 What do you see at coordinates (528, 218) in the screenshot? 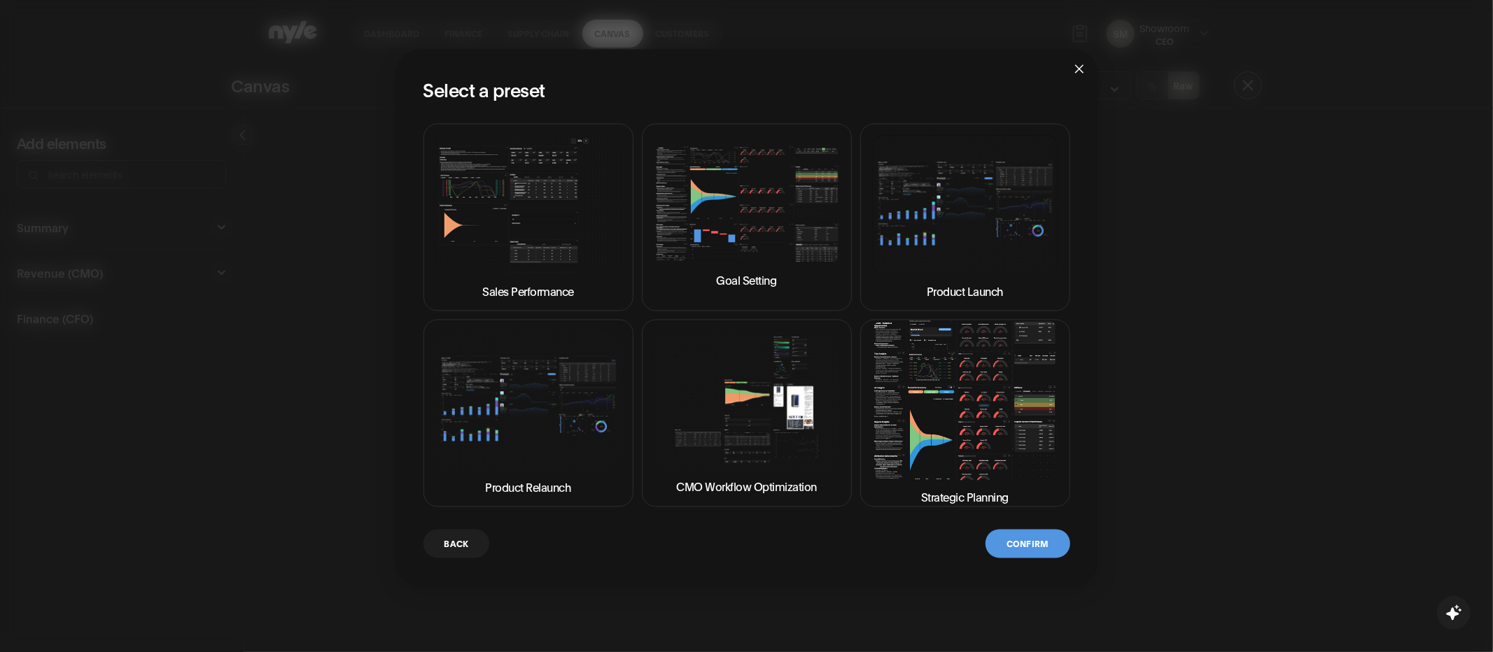
I see `button: Sales Performance` at bounding box center [528, 218].